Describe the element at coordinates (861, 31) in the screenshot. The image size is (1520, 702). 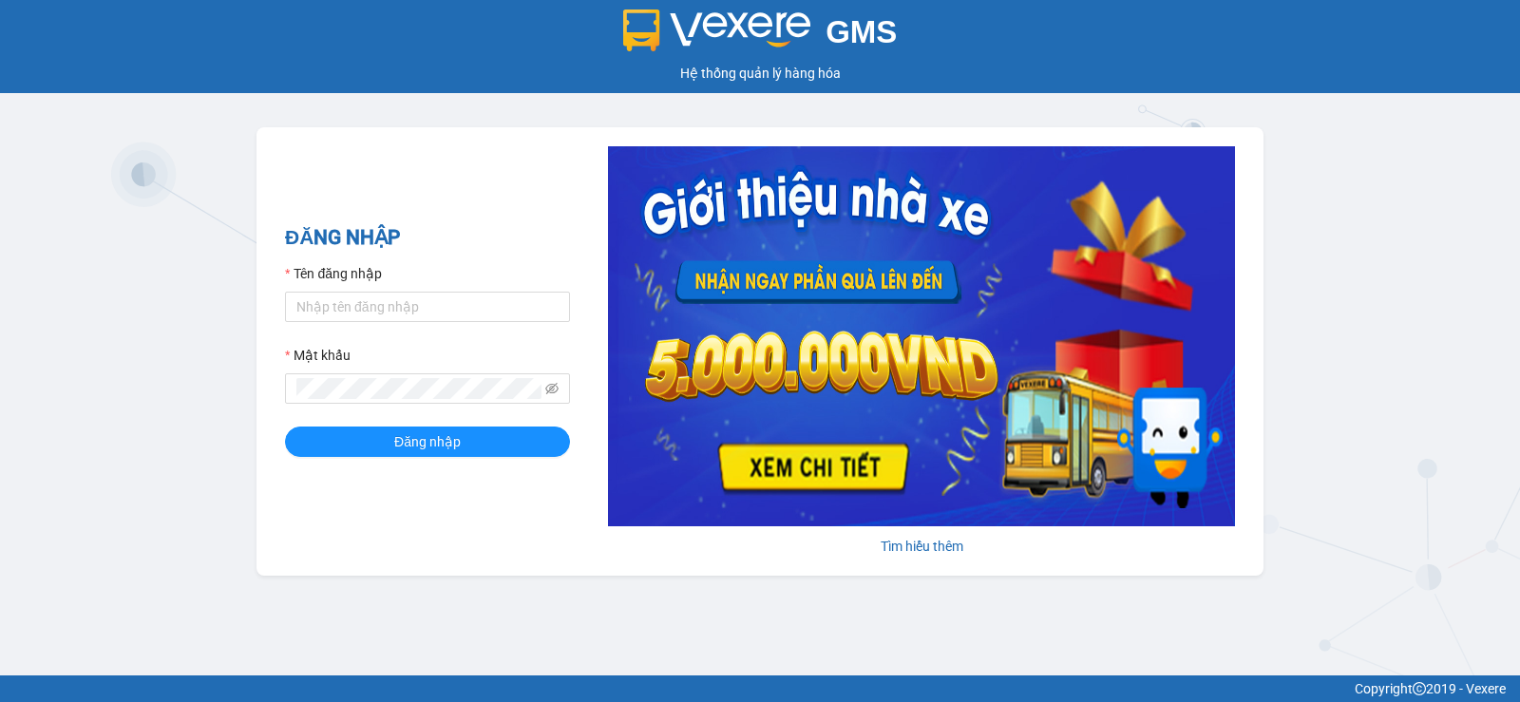
I see `span: GMS` at that location.